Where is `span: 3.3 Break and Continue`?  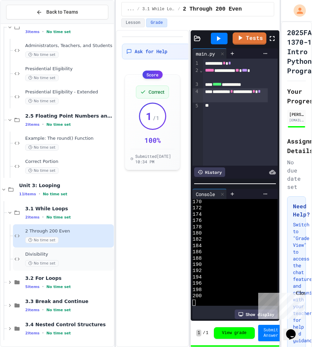 span: 3.3 Break and Continue is located at coordinates (69, 301).